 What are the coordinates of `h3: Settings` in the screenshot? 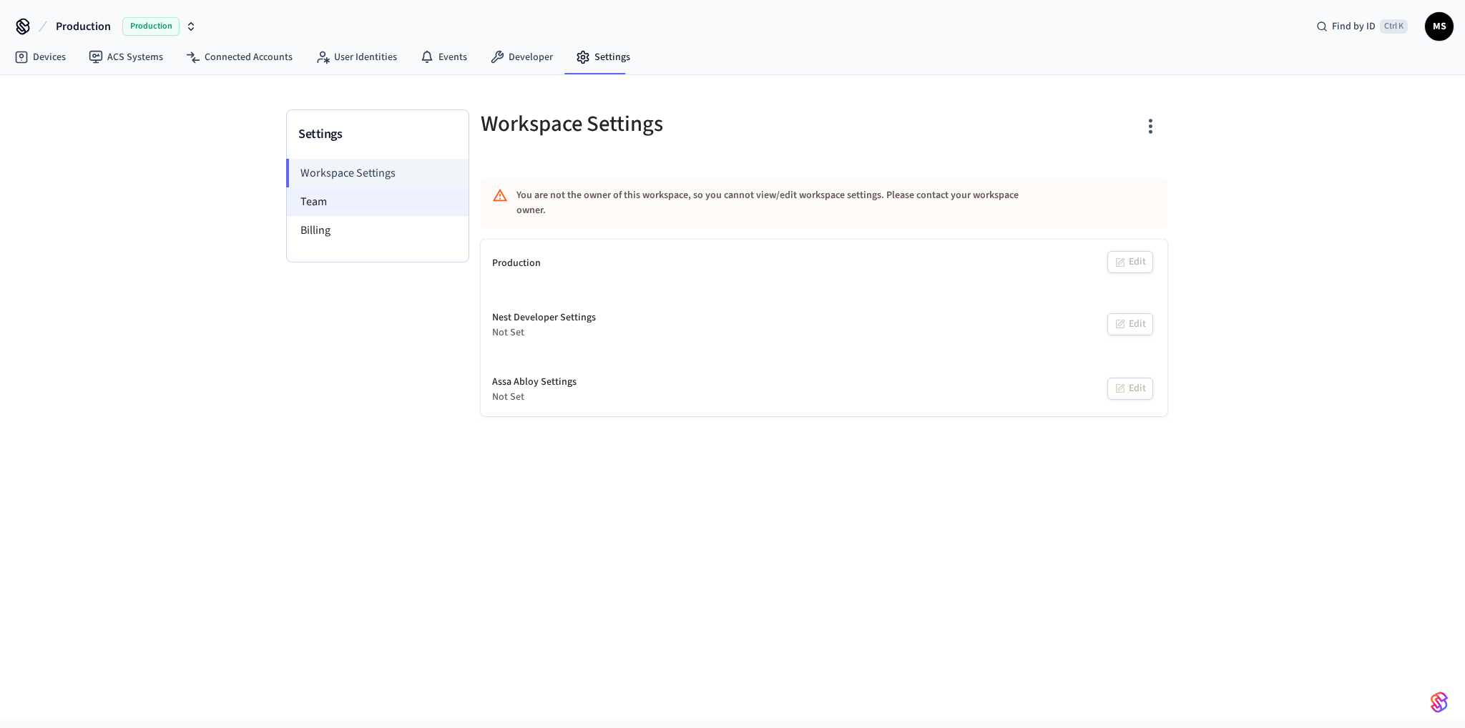 It's located at (378, 135).